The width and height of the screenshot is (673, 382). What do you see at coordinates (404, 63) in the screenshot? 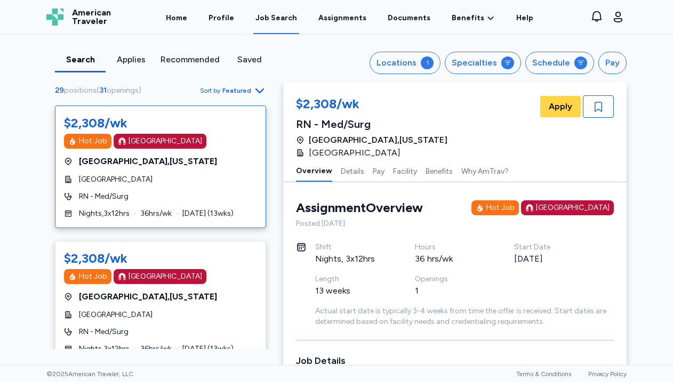
I see `button: Locations1` at bounding box center [404, 63].